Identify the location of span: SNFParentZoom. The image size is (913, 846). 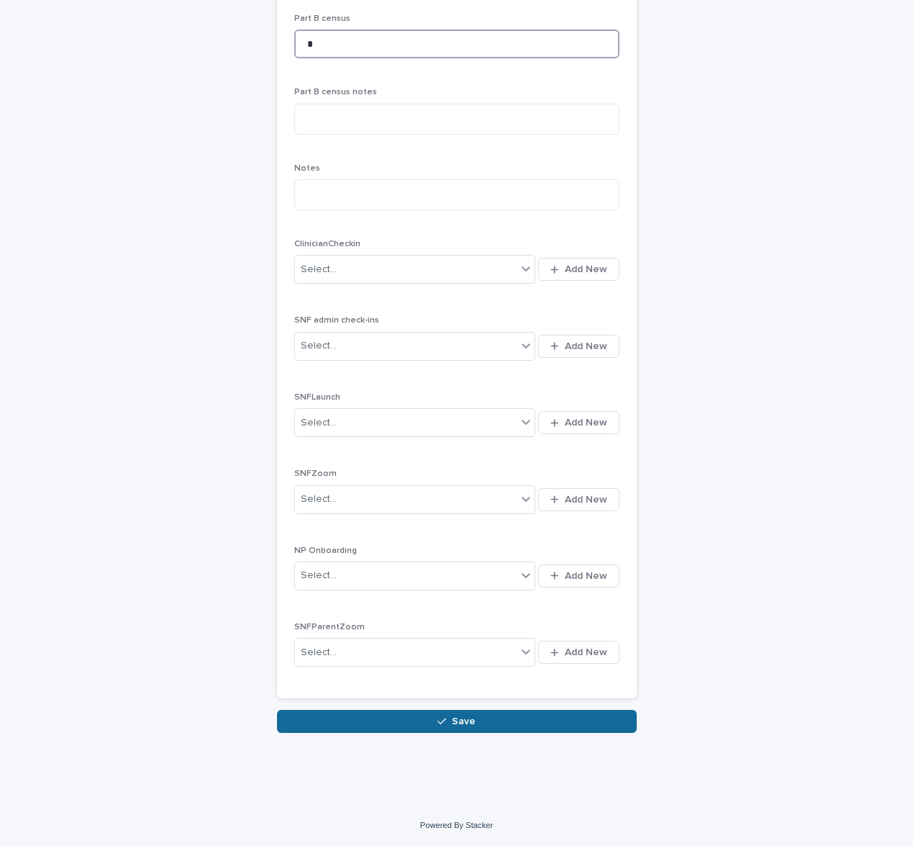
(330, 627).